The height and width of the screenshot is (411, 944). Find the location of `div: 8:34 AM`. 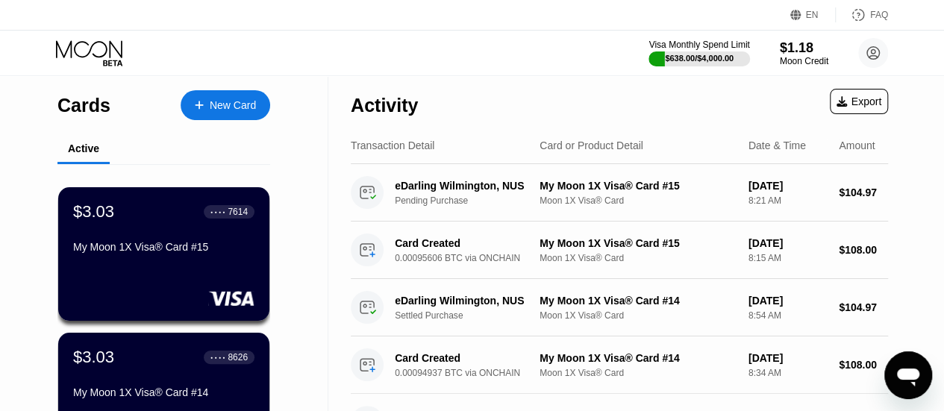

div: 8:34 AM is located at coordinates (787, 373).